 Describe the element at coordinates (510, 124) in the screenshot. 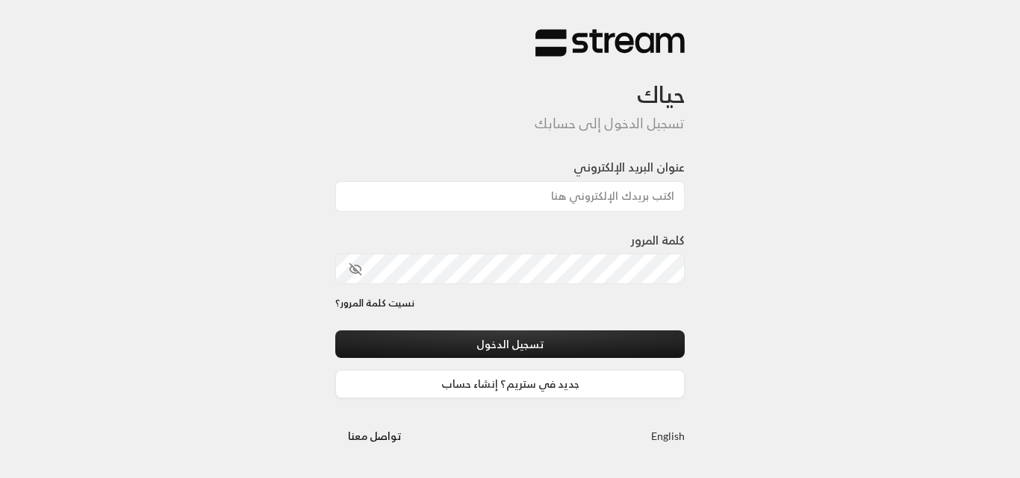

I see `h5: تسجيل الدخول إلى حسابك` at that location.